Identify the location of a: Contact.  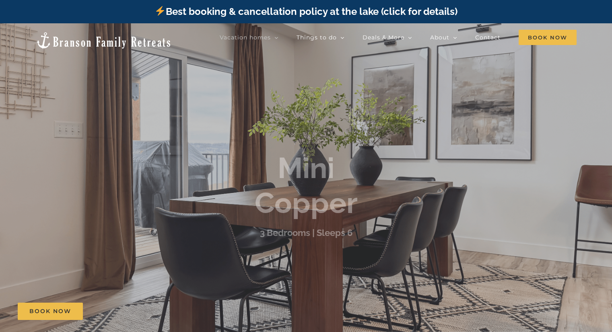
(487, 37).